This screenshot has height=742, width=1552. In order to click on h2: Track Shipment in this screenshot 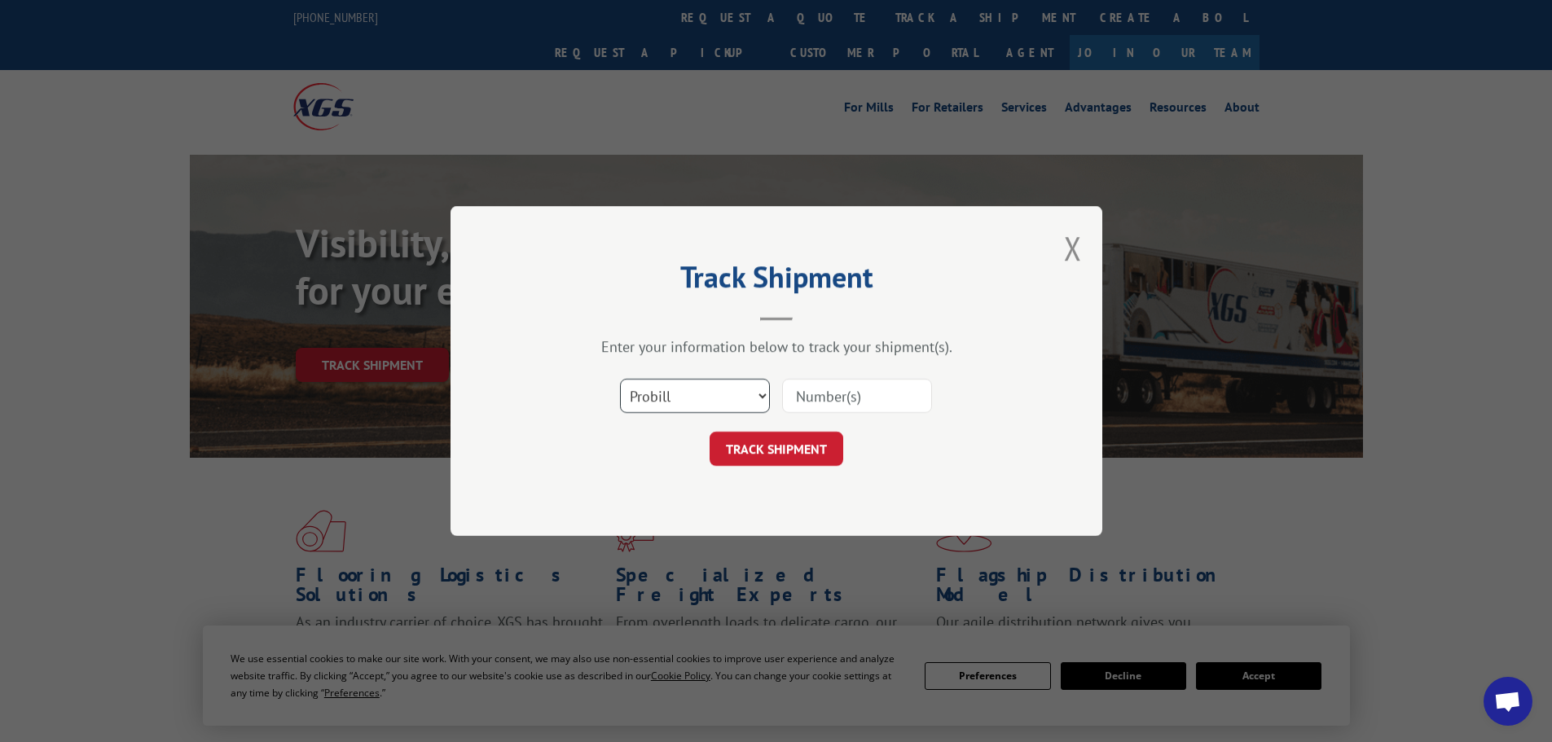, I will do `click(777, 281)`.